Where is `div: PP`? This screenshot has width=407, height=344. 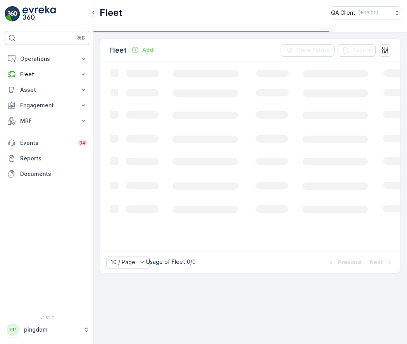
div: PP is located at coordinates (13, 330).